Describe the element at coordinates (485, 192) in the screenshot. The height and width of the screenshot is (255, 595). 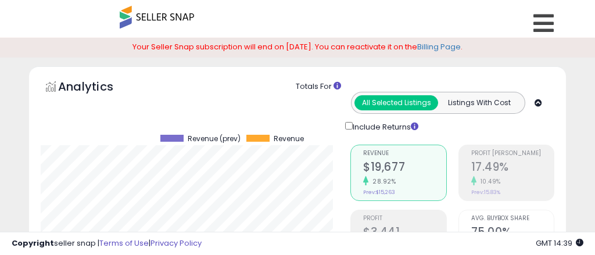
I see `small: Prev: 15.83%` at that location.